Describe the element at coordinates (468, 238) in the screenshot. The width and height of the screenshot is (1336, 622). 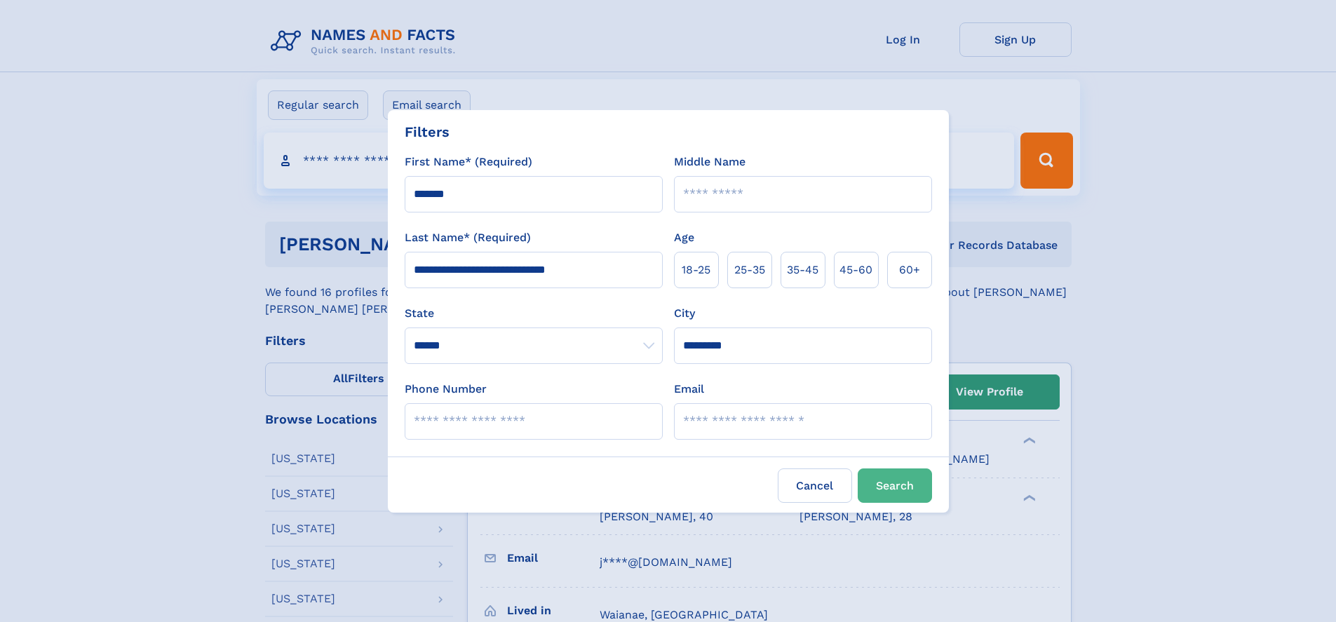
I see `label: Last Name* (Required)` at that location.